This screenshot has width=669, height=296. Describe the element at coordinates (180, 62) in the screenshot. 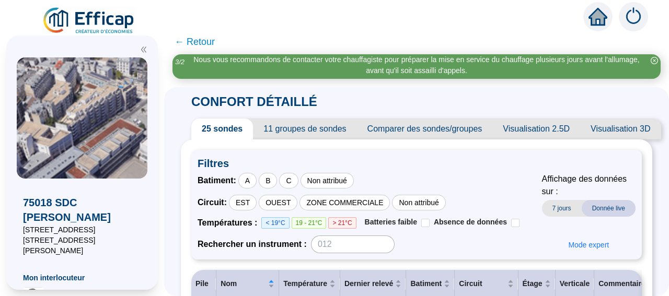

I see `i: 3 / 2` at that location.